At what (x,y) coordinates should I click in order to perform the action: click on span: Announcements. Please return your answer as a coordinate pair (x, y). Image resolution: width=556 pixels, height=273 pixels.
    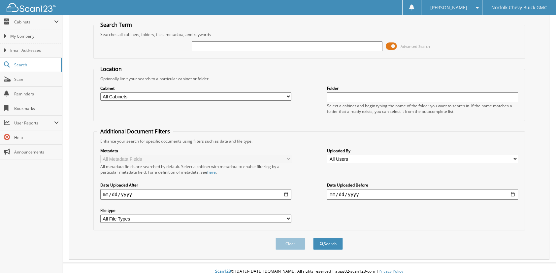
    Looking at the image, I should click on (36, 152).